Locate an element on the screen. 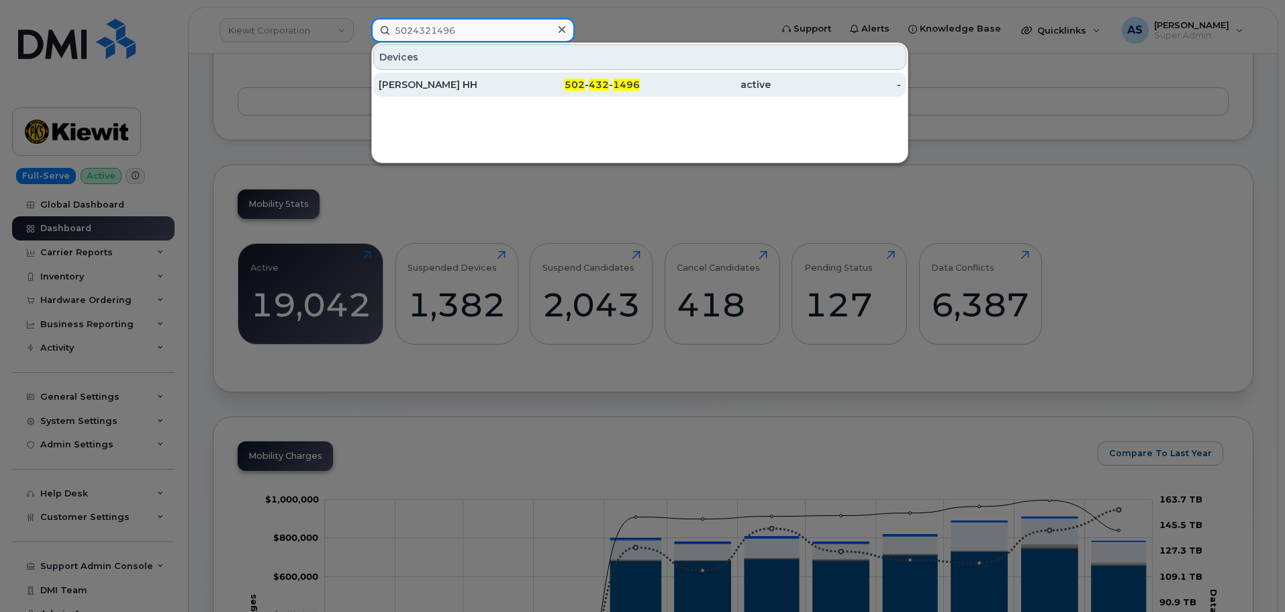 This screenshot has height=612, width=1285. div: Devices is located at coordinates (640, 57).